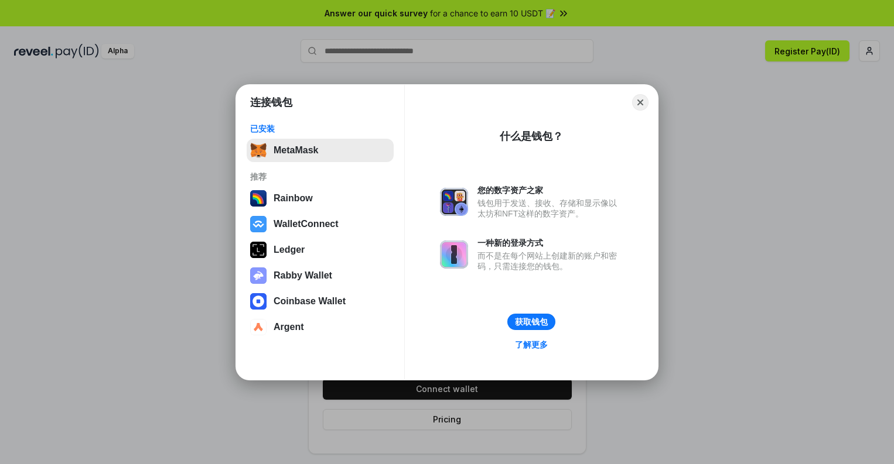  What do you see at coordinates (320, 224) in the screenshot?
I see `button: WalletConnect` at bounding box center [320, 224].